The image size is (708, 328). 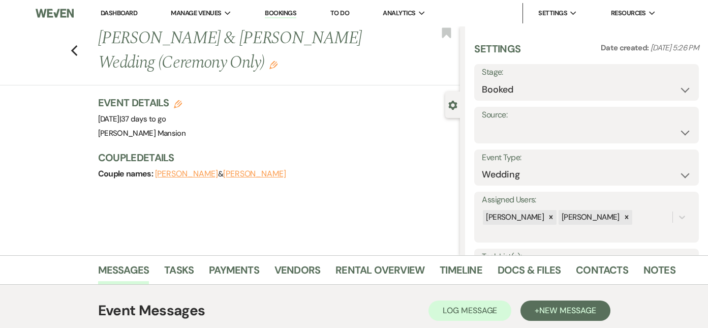 What do you see at coordinates (142, 103) in the screenshot?
I see `h3: Event Details` at bounding box center [142, 103].